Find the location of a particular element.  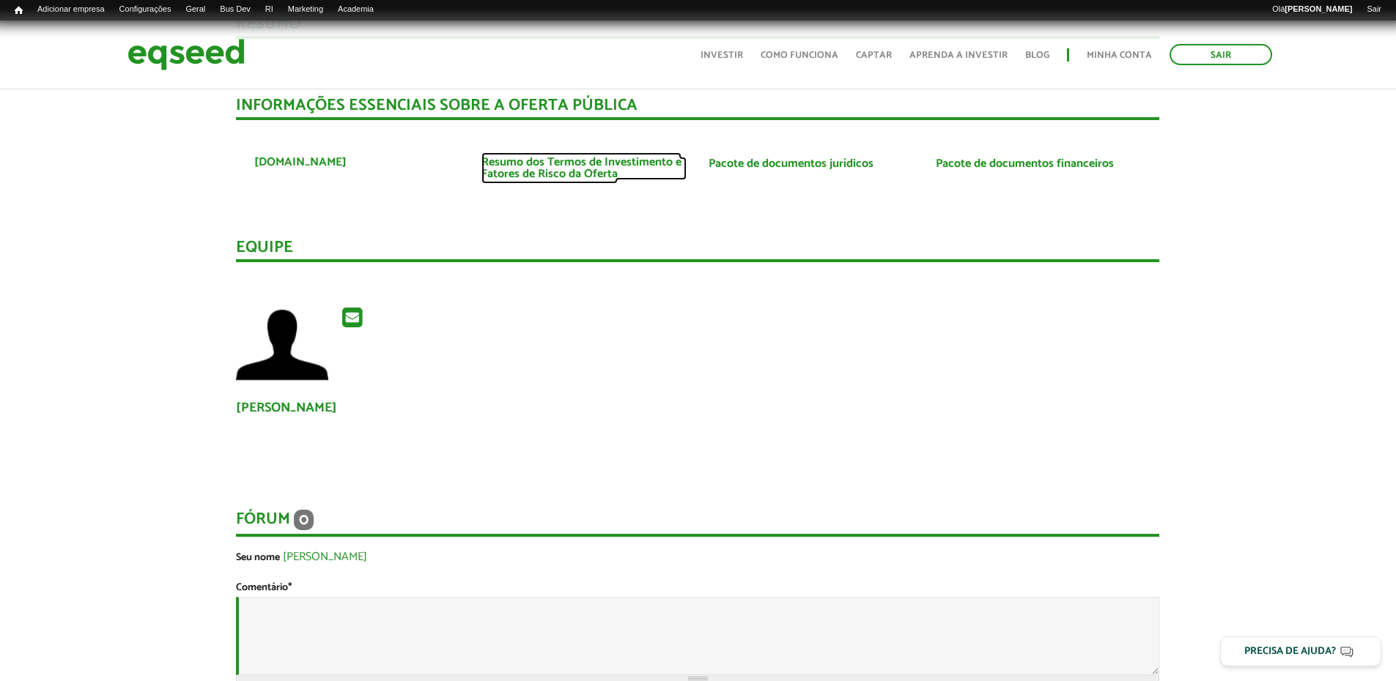

a: Início is located at coordinates (18, 10).